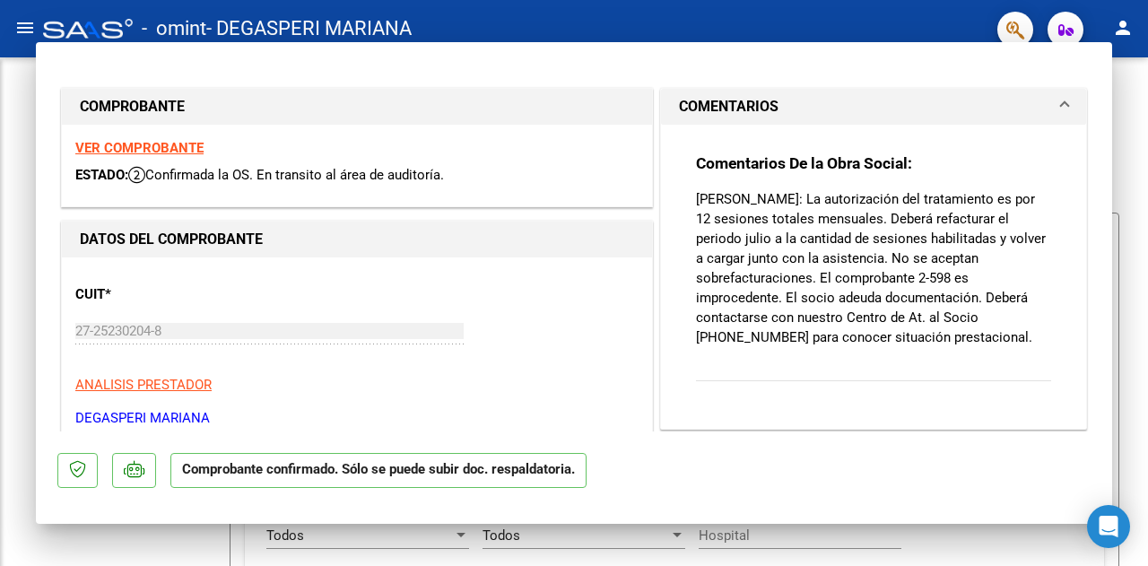 The width and height of the screenshot is (1148, 566). What do you see at coordinates (378, 470) in the screenshot?
I see `p: Comprobante confirmado. Sólo se puede subir doc. respaldatoria.` at bounding box center [378, 470].